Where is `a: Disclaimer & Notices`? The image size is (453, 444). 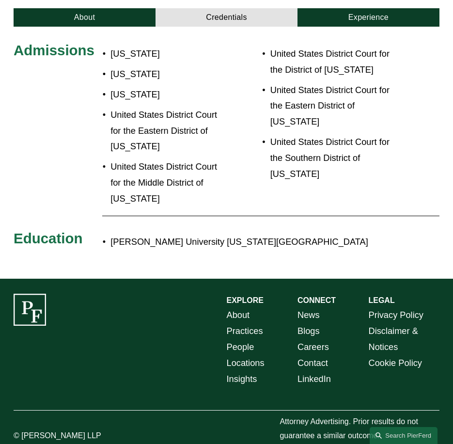 a: Disclaimer & Notices is located at coordinates (404, 339).